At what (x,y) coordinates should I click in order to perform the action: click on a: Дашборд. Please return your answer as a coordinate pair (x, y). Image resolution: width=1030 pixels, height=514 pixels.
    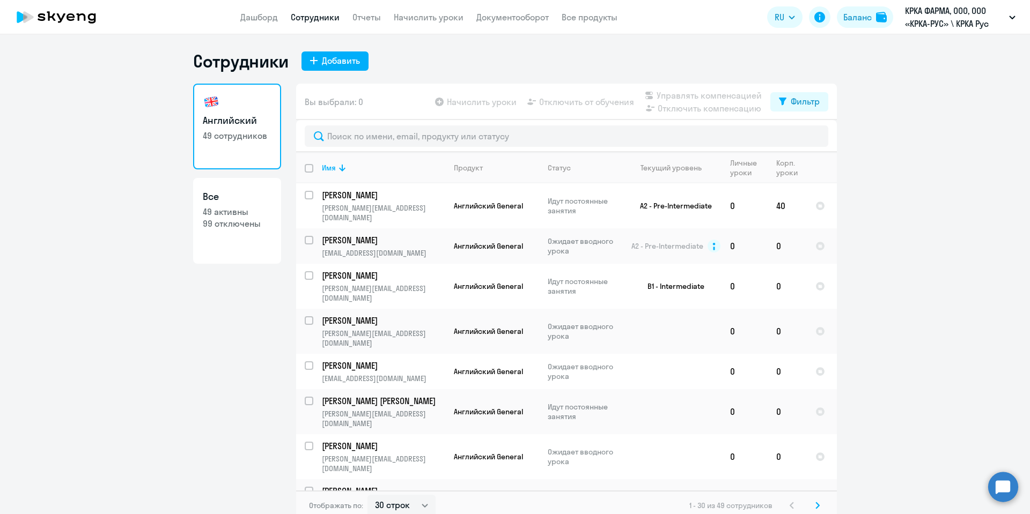
    Looking at the image, I should click on (259, 17).